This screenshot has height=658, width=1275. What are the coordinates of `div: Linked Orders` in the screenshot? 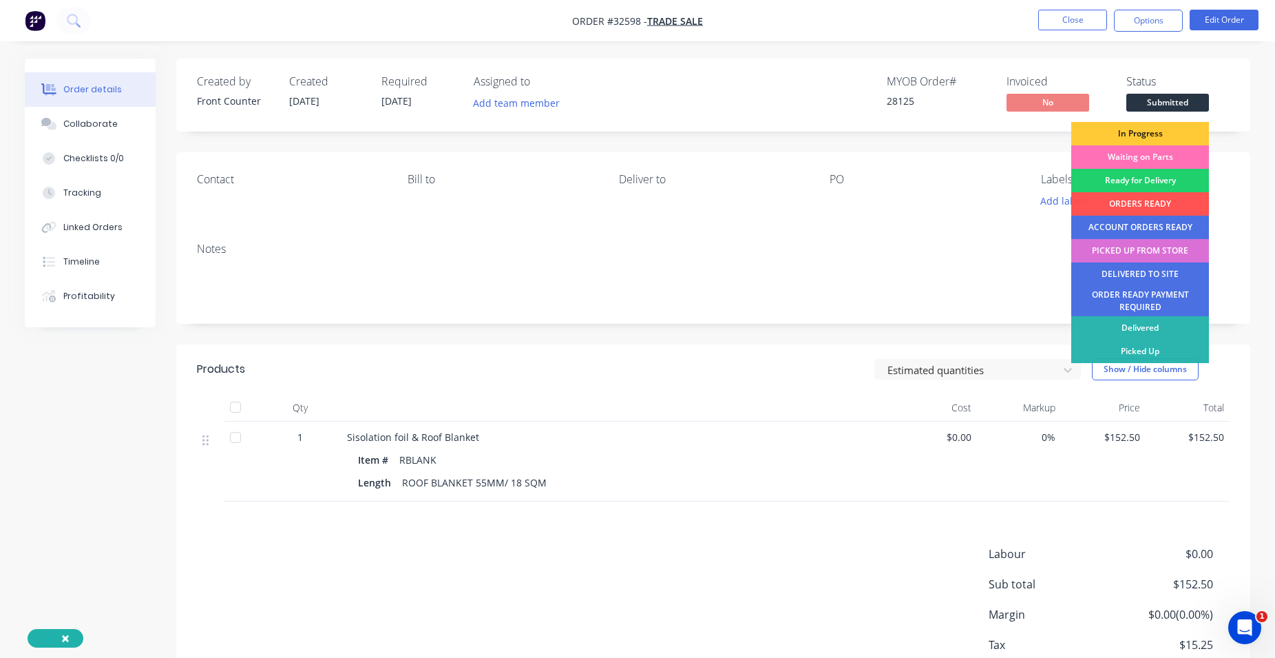 It's located at (93, 227).